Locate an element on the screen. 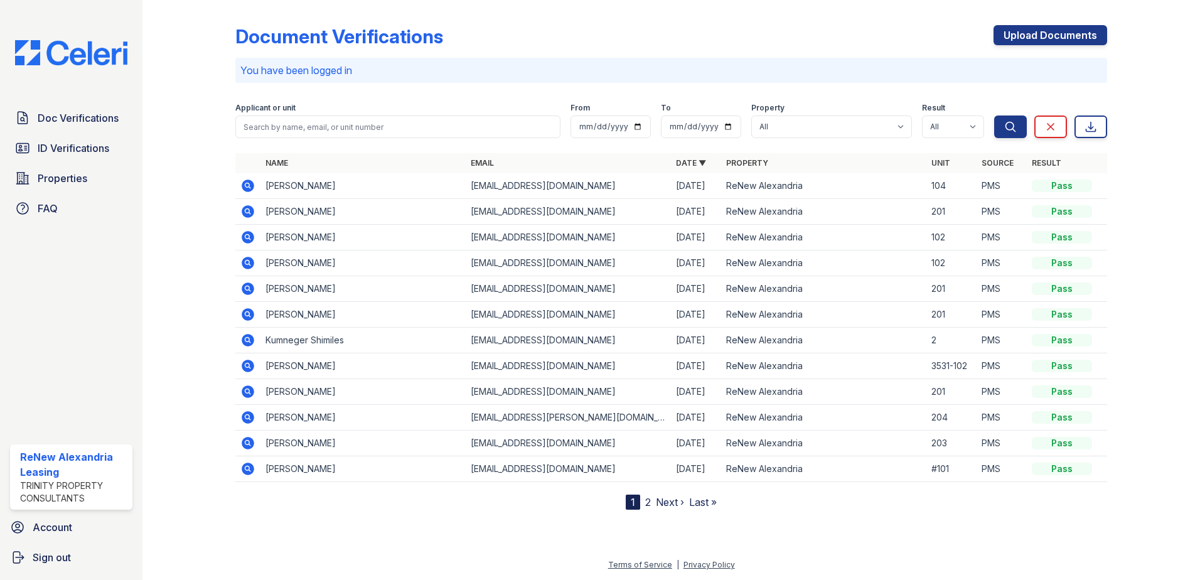  a: Date ▼ is located at coordinates (691, 163).